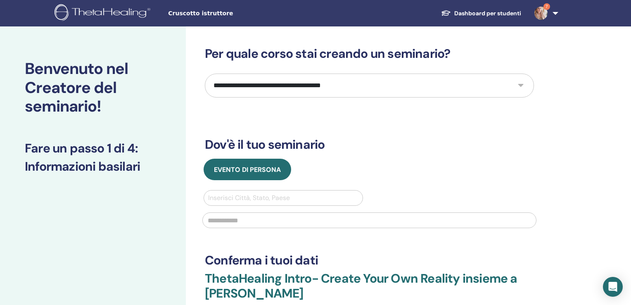 This screenshot has height=305, width=631. What do you see at coordinates (541, 13) in the screenshot?
I see `img: default.png` at bounding box center [541, 13].